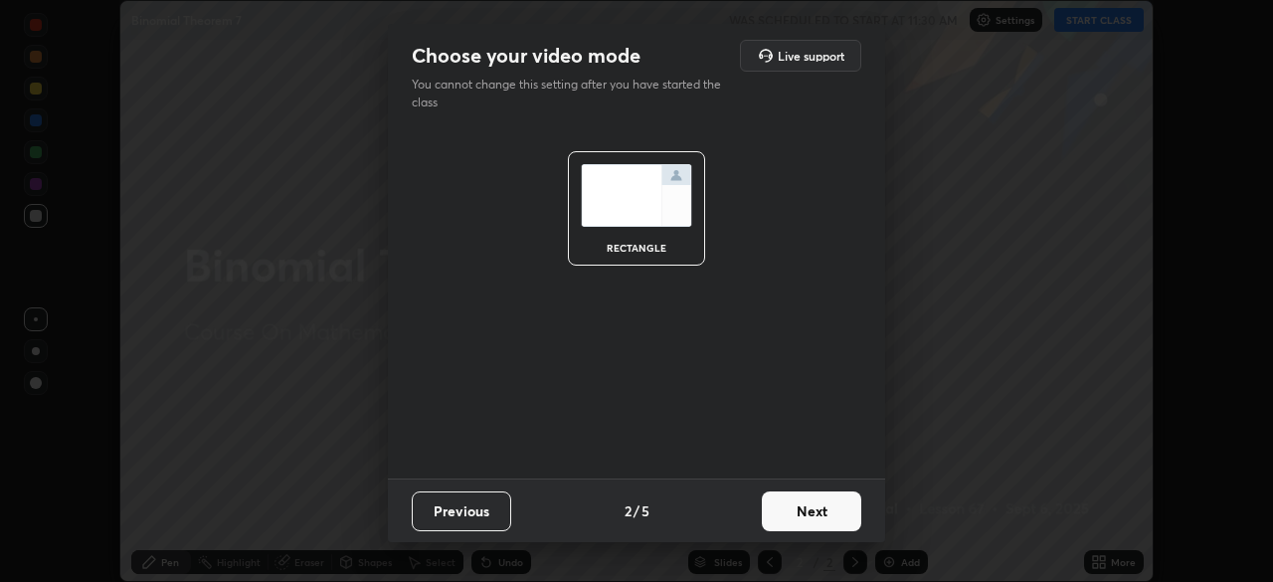  Describe the element at coordinates (811, 511) in the screenshot. I see `button: Next` at that location.